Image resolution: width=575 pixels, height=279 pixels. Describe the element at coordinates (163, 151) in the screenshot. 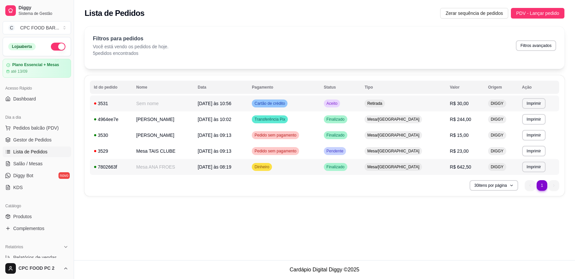

I see `td: Mesa TAIS CLUBE` at that location.